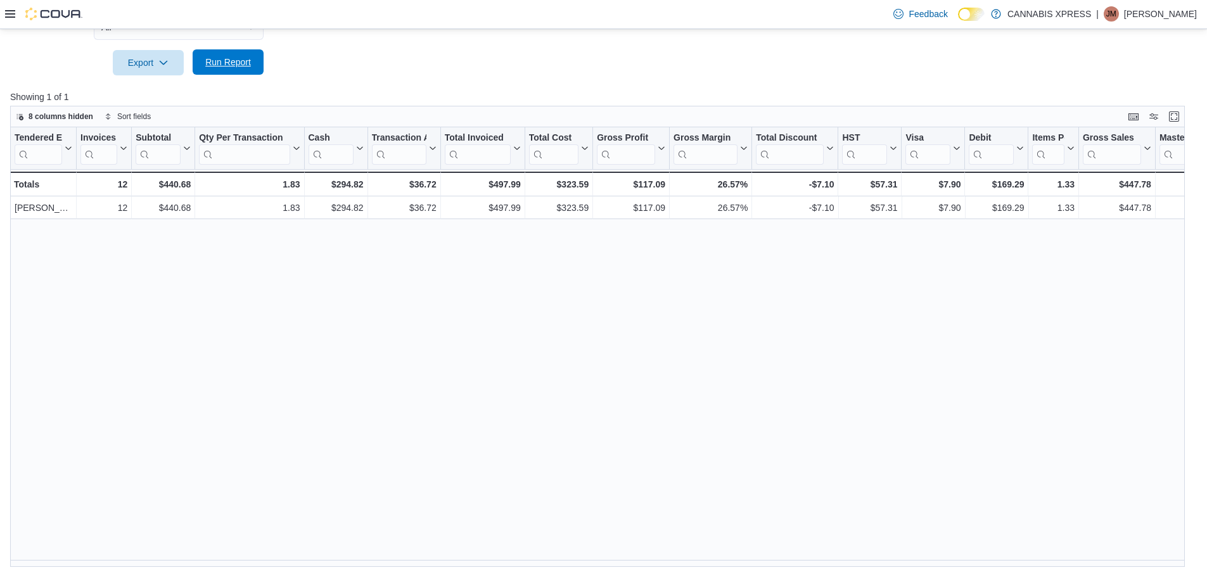  What do you see at coordinates (1174, 117) in the screenshot?
I see `button: Enter fullscreen` at bounding box center [1174, 117].